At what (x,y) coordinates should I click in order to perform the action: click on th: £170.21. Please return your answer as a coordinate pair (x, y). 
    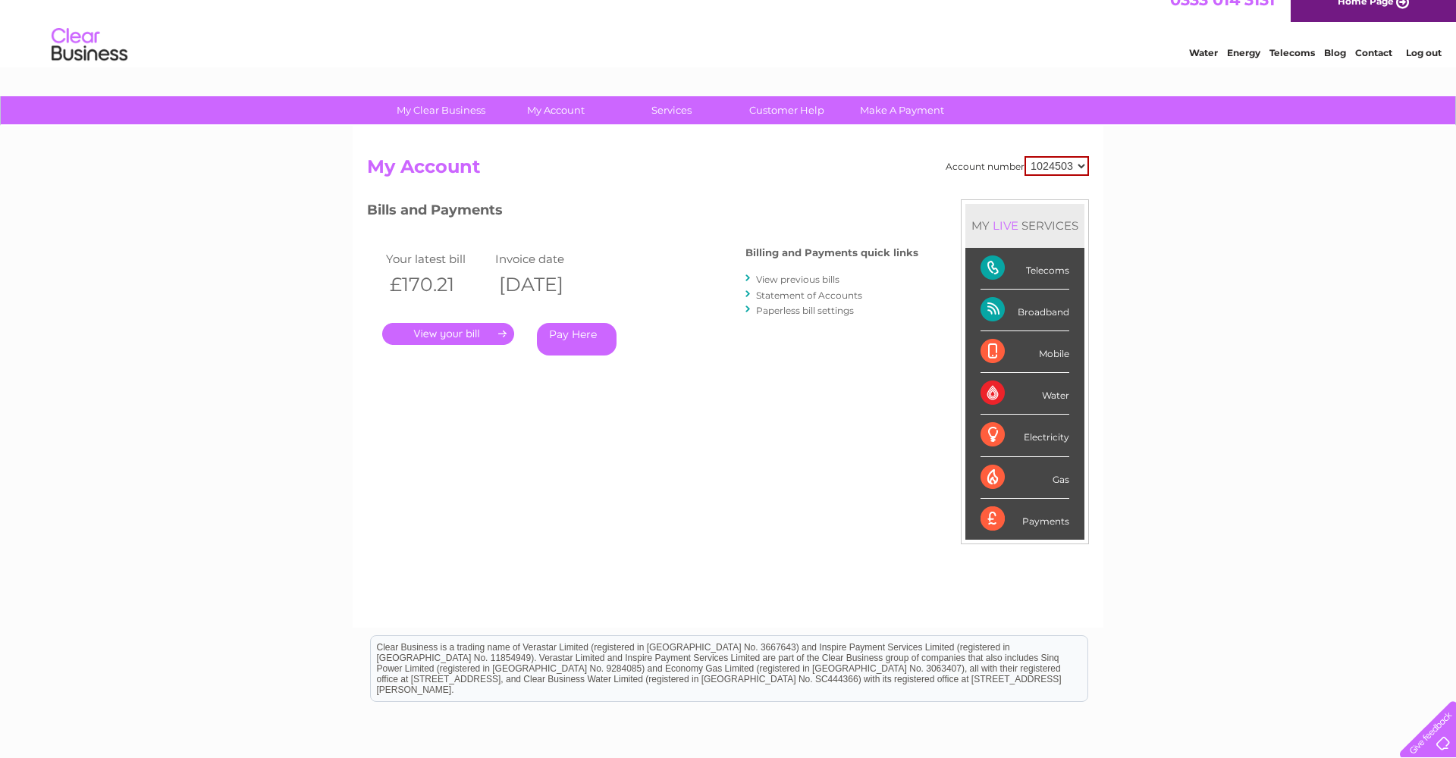
    Looking at the image, I should click on (437, 284).